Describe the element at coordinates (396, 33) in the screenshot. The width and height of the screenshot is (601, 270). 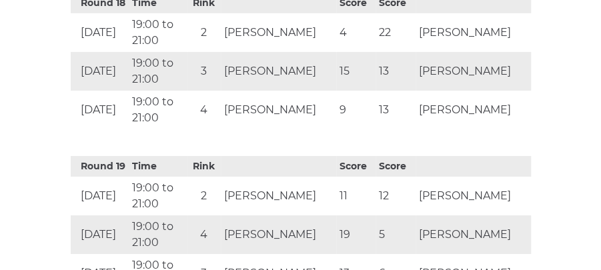
I see `td: 22` at that location.